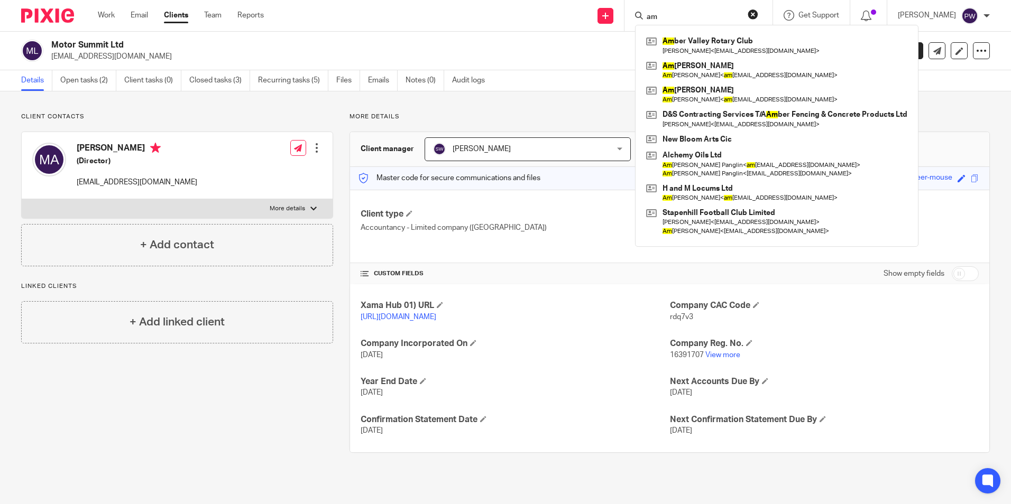 Image resolution: width=1011 pixels, height=504 pixels. I want to click on a: Open tasks (2), so click(88, 80).